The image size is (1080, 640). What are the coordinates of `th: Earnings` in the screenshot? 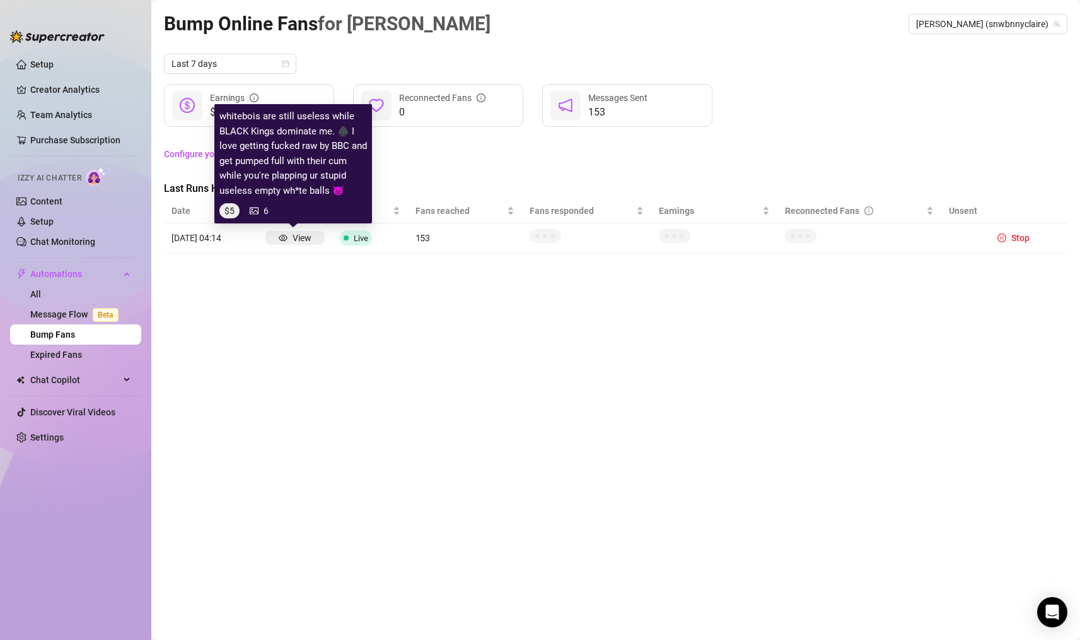 It's located at (715, 211).